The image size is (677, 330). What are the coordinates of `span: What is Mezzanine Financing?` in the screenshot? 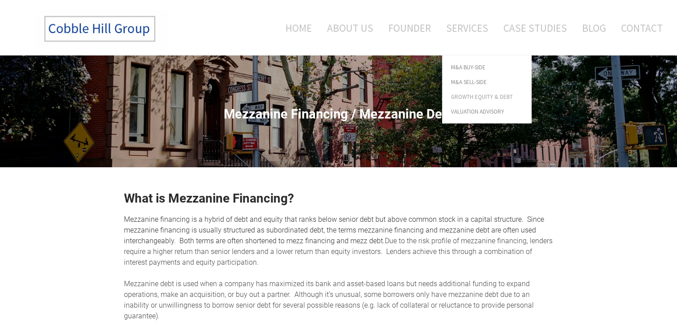 It's located at (209, 198).